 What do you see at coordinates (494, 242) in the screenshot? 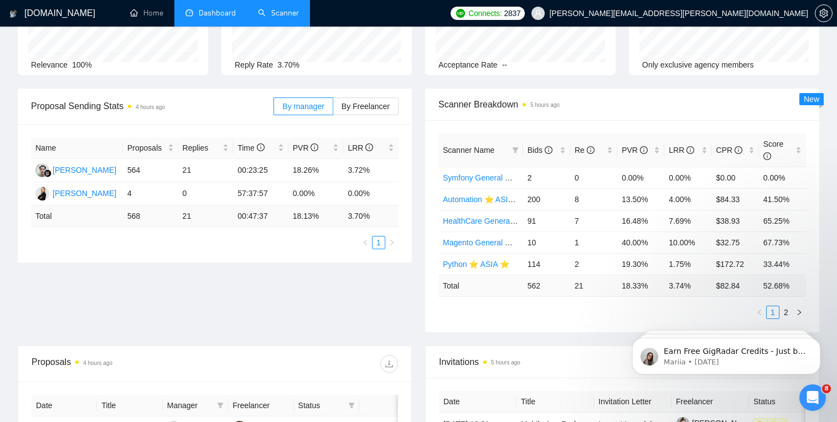
I see `a: Magento General ⭐️ ASIA ⭐️` at bounding box center [494, 242].